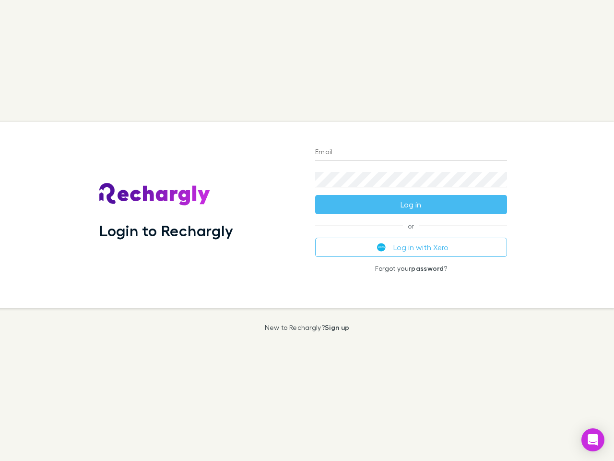 The height and width of the screenshot is (461, 614). I want to click on button: Log in with Xero, so click(411, 247).